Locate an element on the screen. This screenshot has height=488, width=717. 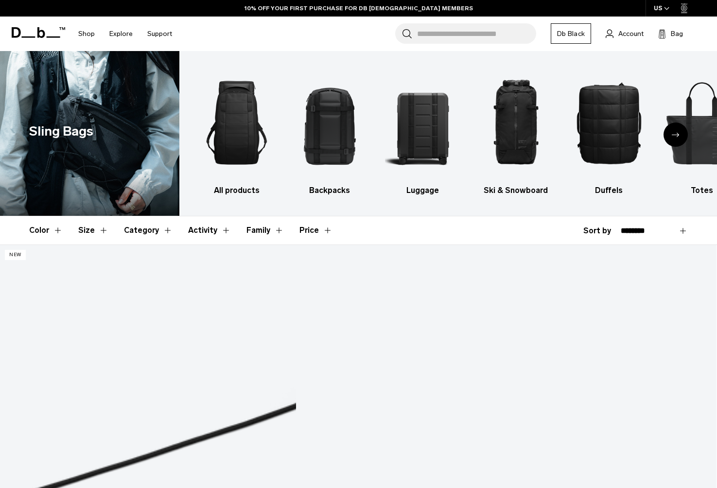
a: Support is located at coordinates (159, 34).